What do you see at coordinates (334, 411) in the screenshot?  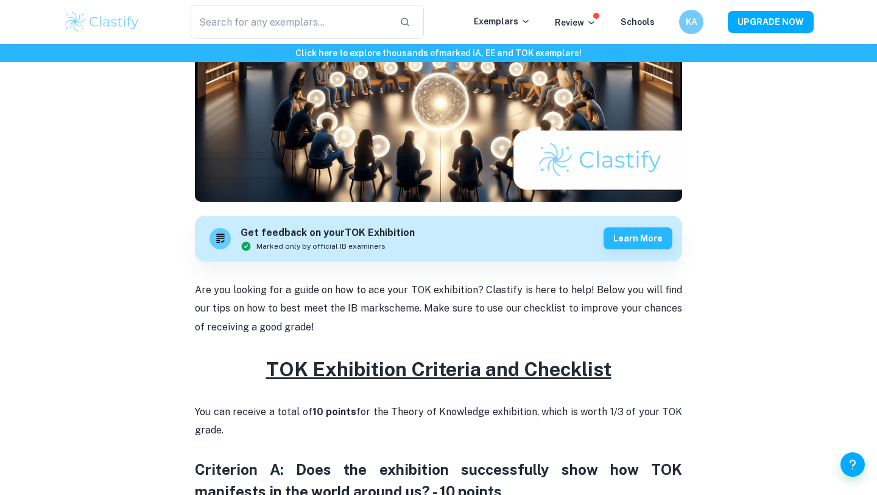 I see `strong: 10 points` at bounding box center [334, 411].